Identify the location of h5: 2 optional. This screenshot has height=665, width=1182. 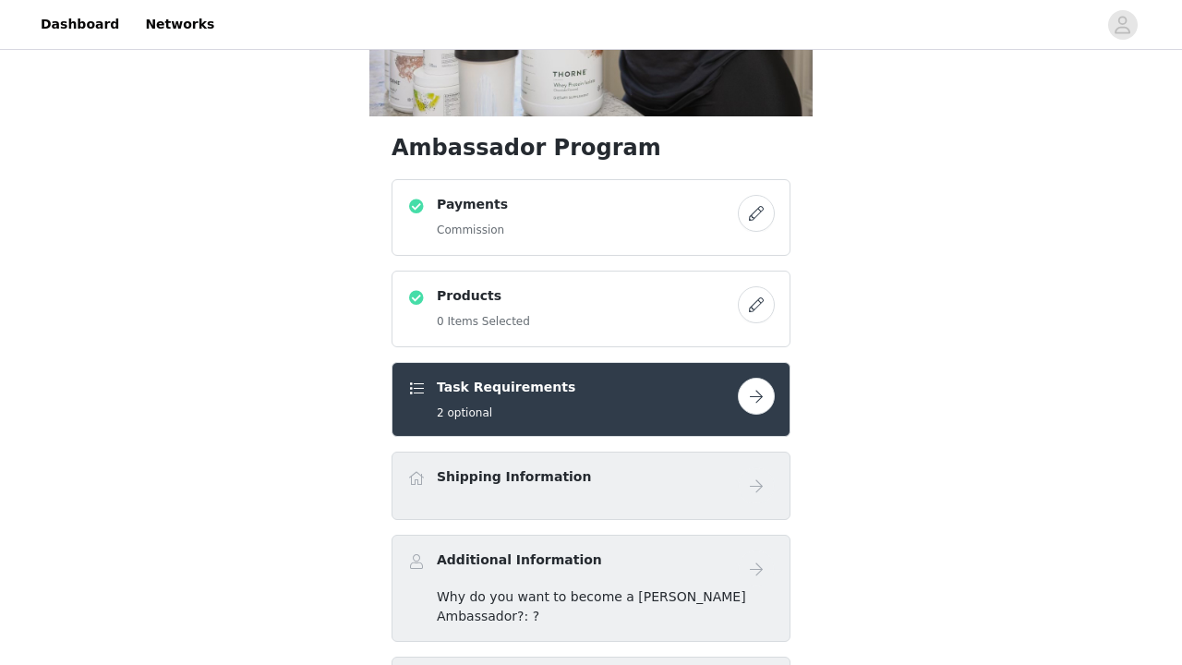
(506, 413).